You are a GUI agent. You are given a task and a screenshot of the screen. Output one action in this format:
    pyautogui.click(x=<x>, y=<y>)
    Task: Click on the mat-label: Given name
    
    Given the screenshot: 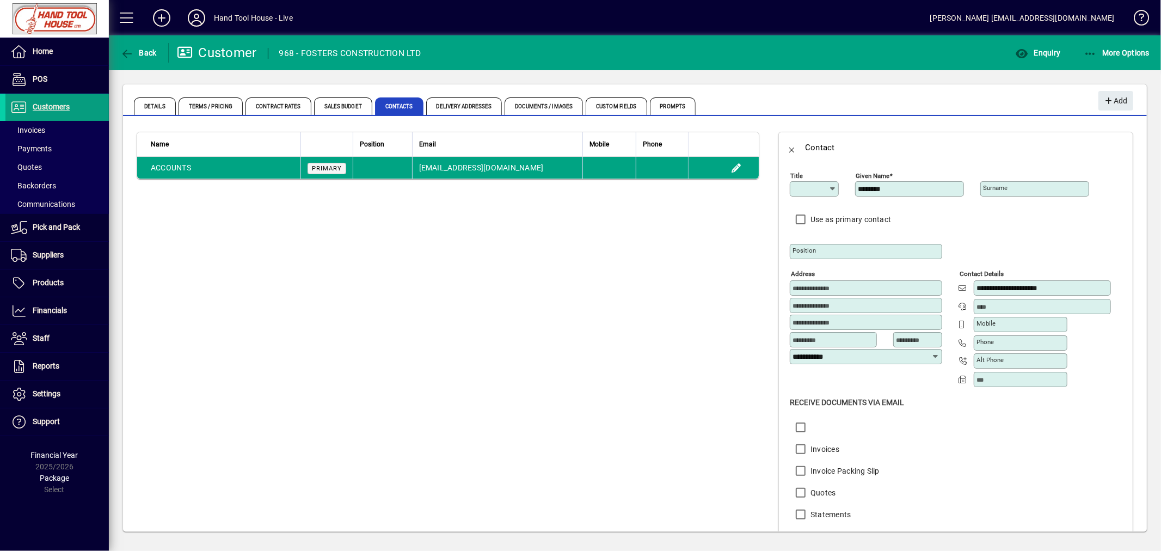 What is the action you would take?
    pyautogui.click(x=873, y=176)
    